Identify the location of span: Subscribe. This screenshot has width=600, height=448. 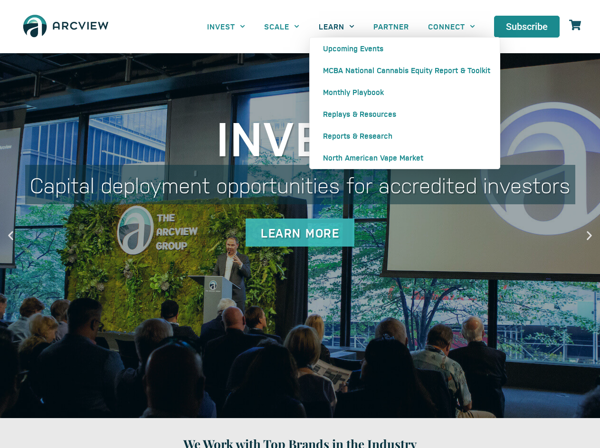
(526, 27).